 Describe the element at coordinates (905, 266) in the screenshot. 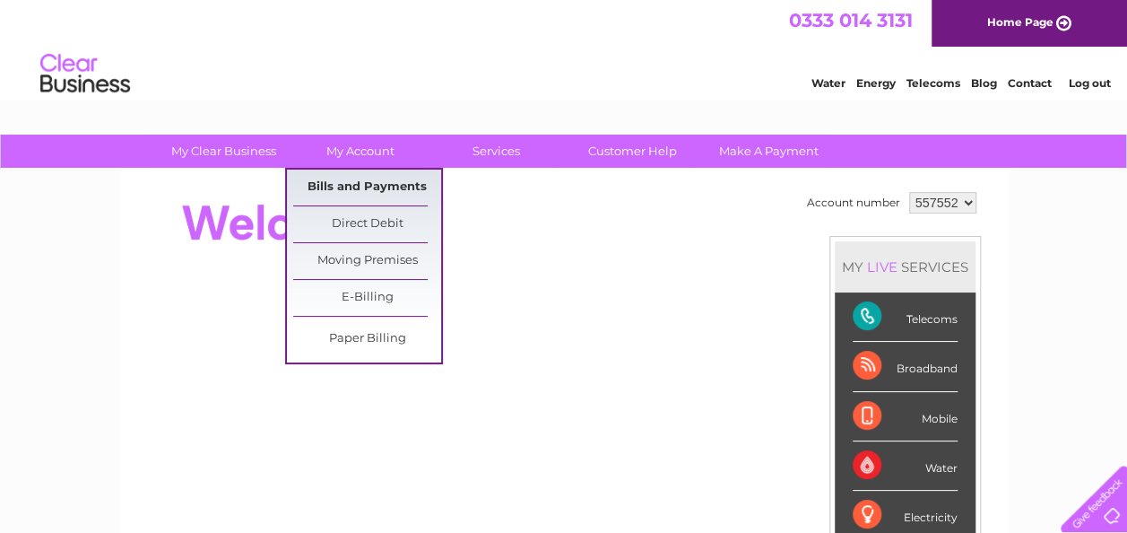

I see `div: MY SERVICES` at that location.